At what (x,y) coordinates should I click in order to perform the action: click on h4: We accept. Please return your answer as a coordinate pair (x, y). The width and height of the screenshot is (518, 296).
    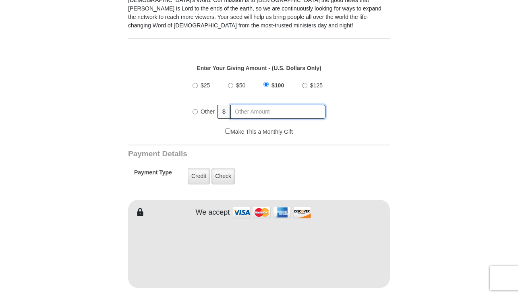
    Looking at the image, I should click on (213, 213).